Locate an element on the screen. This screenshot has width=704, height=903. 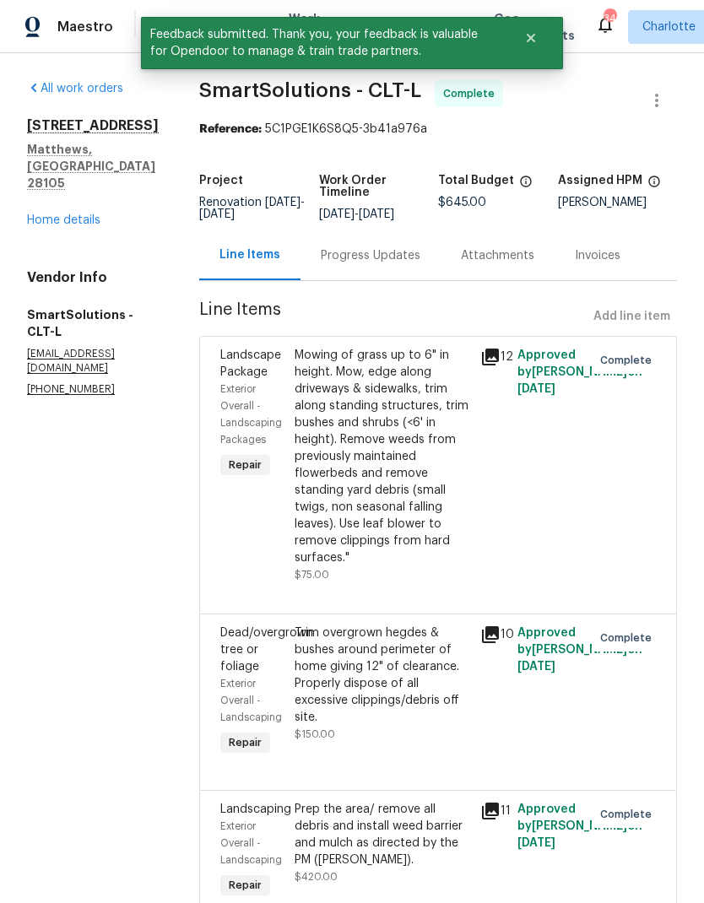
span: Exterior Overall - Landscaping Packages is located at coordinates (251, 414).